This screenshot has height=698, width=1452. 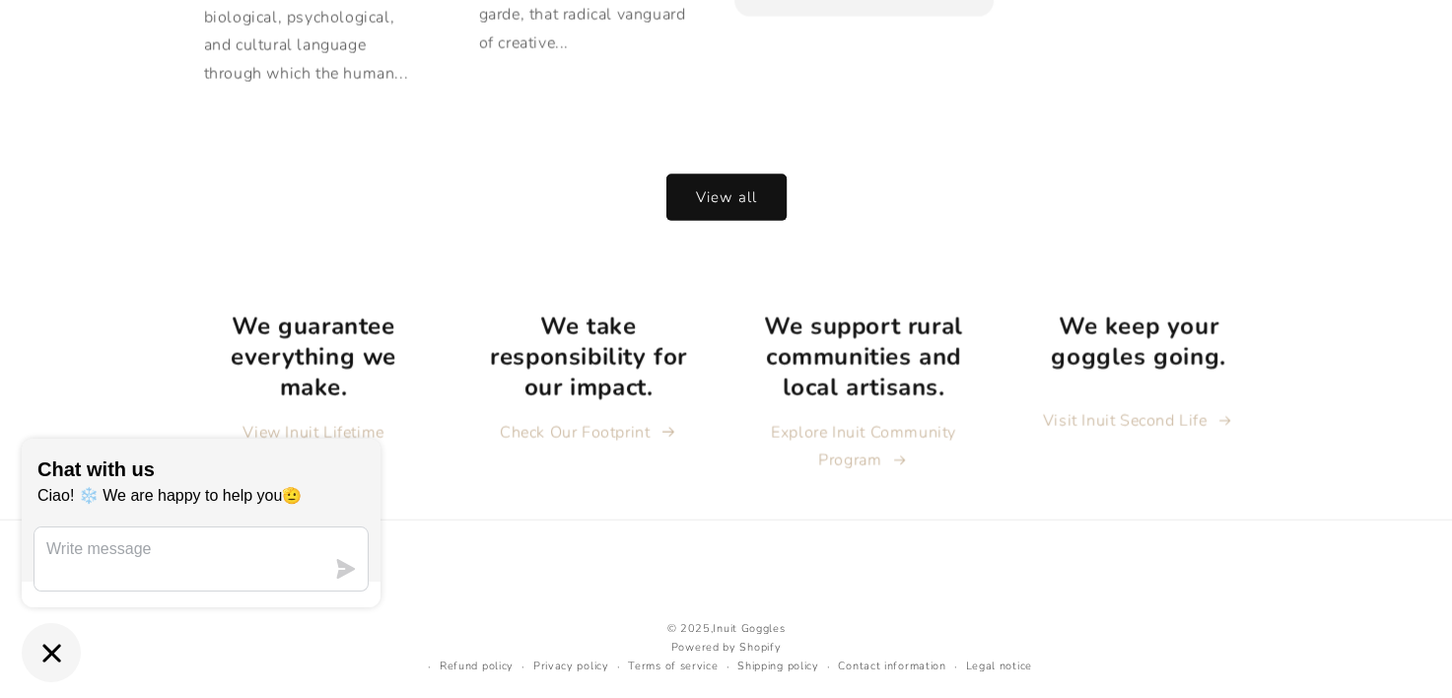 I want to click on a: Legal notice, so click(x=997, y=666).